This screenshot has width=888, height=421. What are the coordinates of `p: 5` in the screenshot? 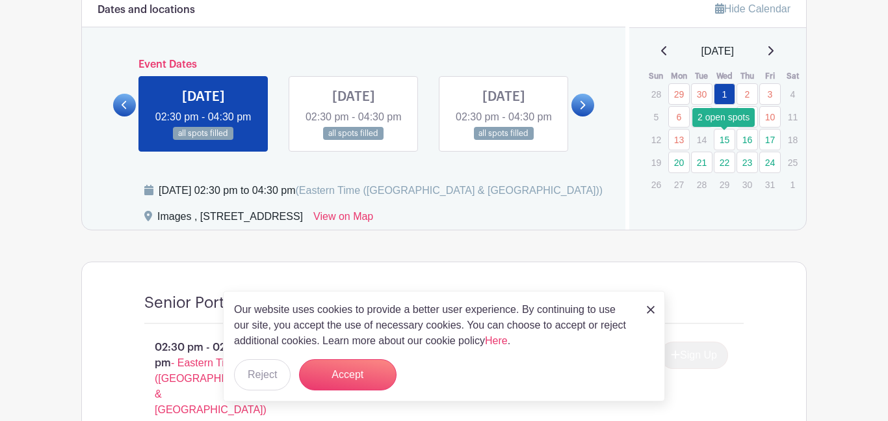 It's located at (656, 116).